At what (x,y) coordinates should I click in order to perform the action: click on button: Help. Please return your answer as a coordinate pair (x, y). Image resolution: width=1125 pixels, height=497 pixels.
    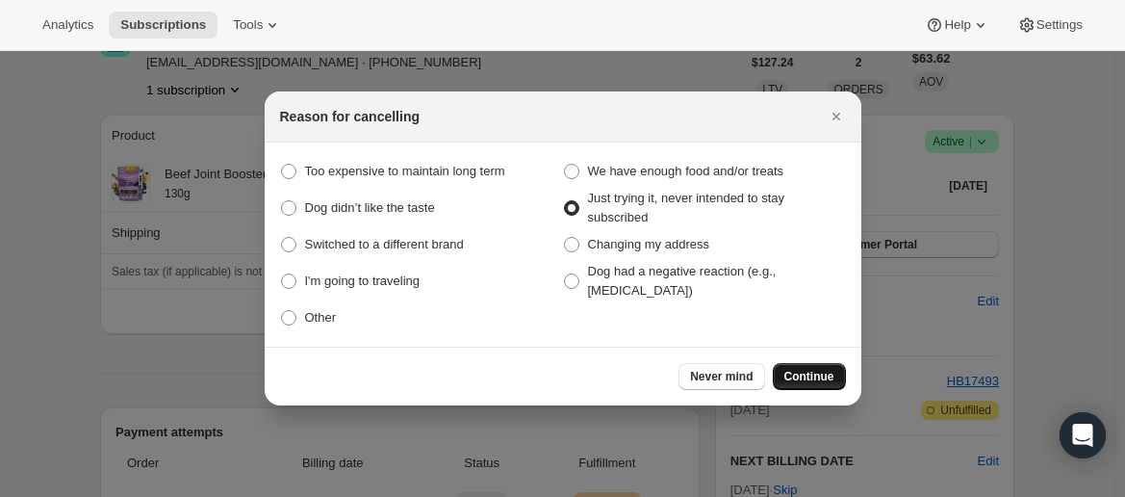
    Looking at the image, I should click on (957, 25).